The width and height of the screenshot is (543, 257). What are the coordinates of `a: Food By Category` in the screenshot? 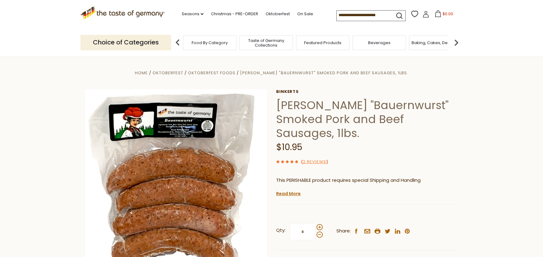 It's located at (210, 43).